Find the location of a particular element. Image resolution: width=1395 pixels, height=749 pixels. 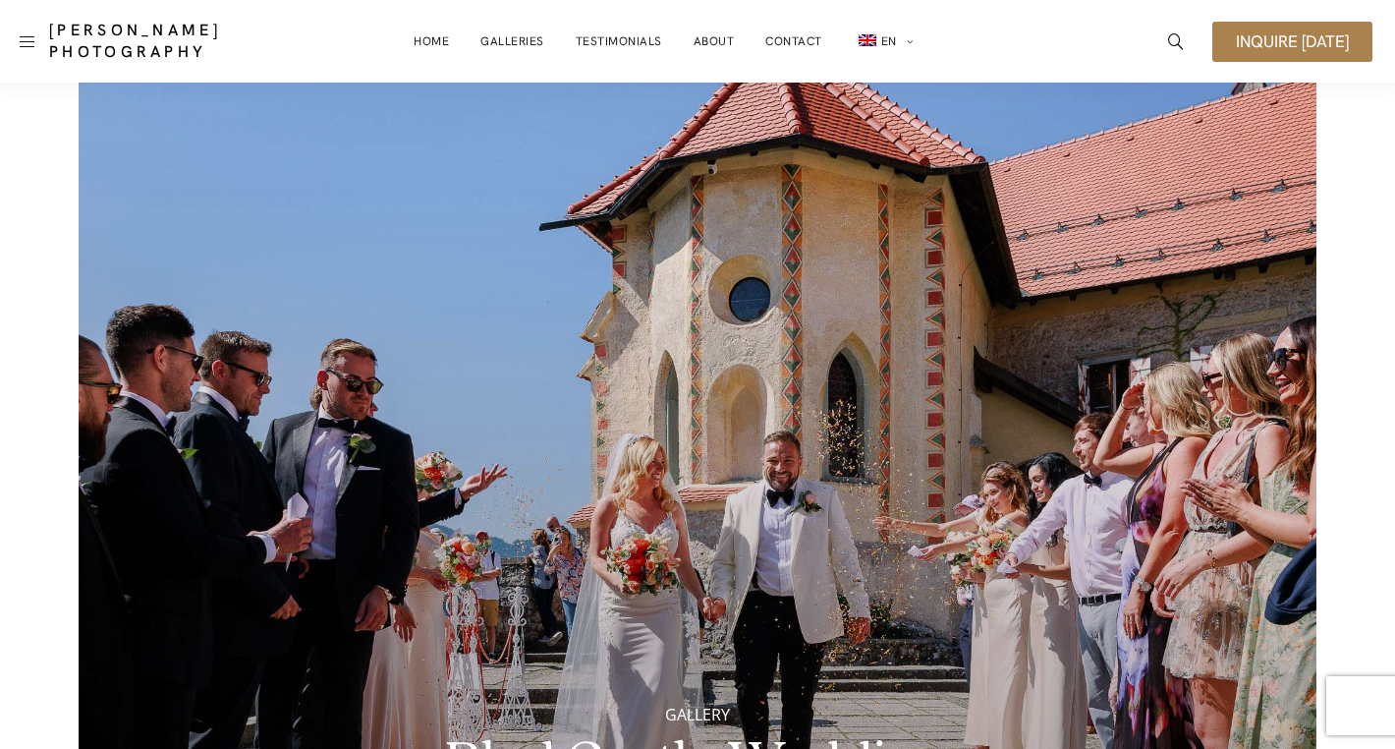

span: EN is located at coordinates (889, 41).